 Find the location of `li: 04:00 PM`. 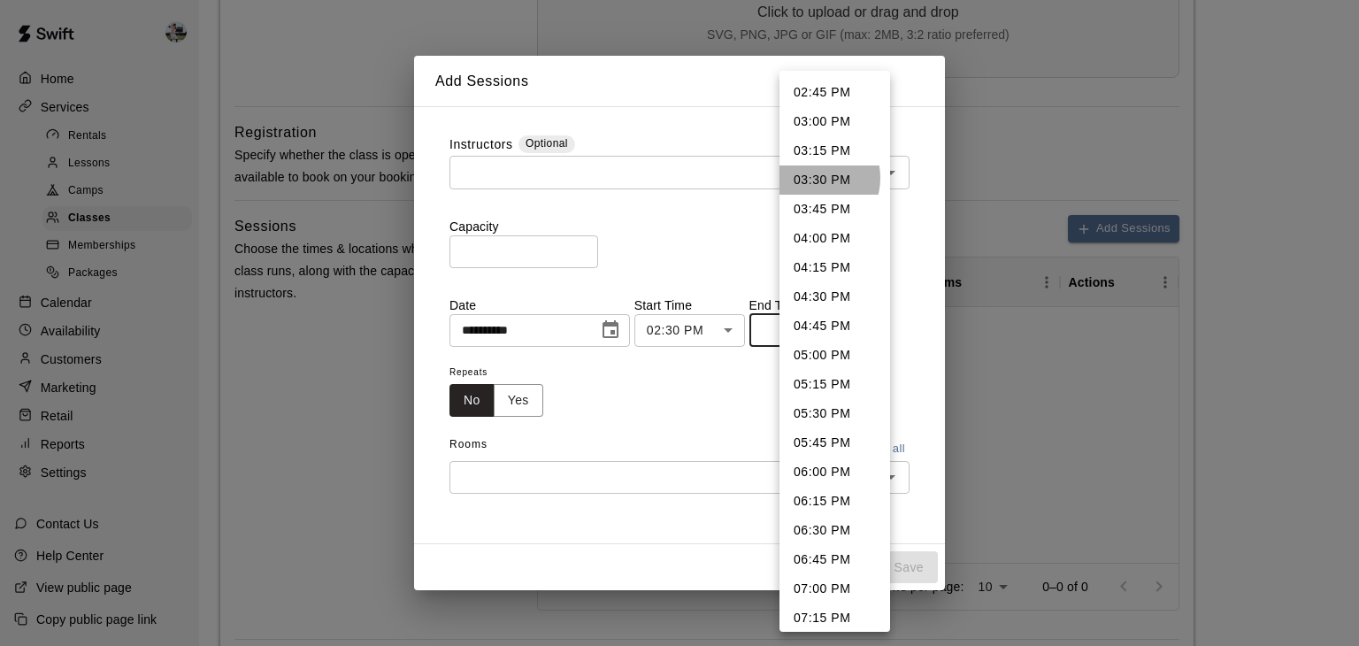

li: 04:00 PM is located at coordinates (834, 238).